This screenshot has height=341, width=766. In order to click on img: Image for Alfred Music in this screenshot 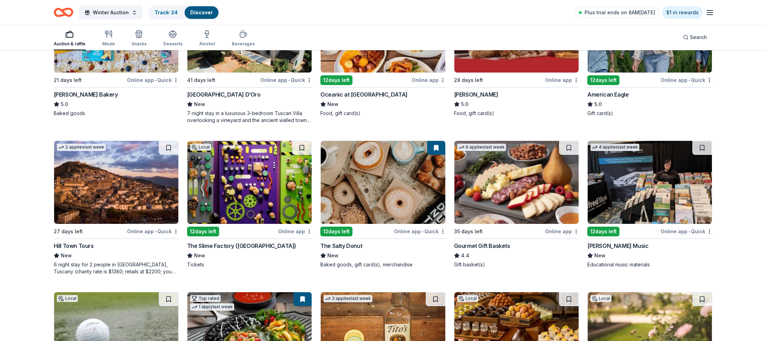, I will do `click(649, 182)`.